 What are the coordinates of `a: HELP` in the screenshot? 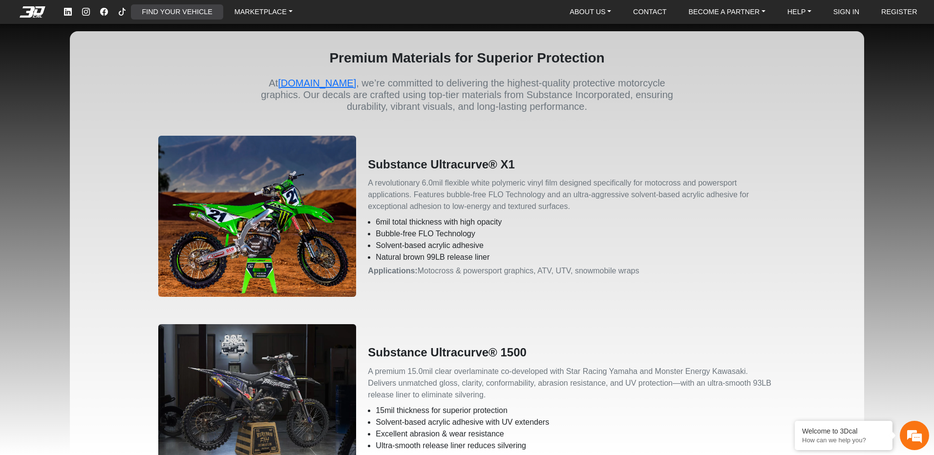 It's located at (799, 12).